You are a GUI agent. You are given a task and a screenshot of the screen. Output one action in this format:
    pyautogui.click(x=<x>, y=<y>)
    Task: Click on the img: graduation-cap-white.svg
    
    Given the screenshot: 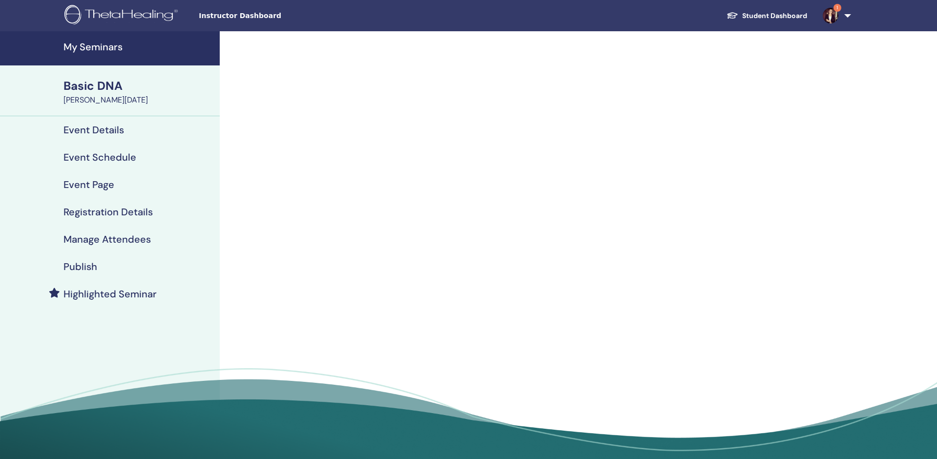 What is the action you would take?
    pyautogui.click(x=732, y=15)
    